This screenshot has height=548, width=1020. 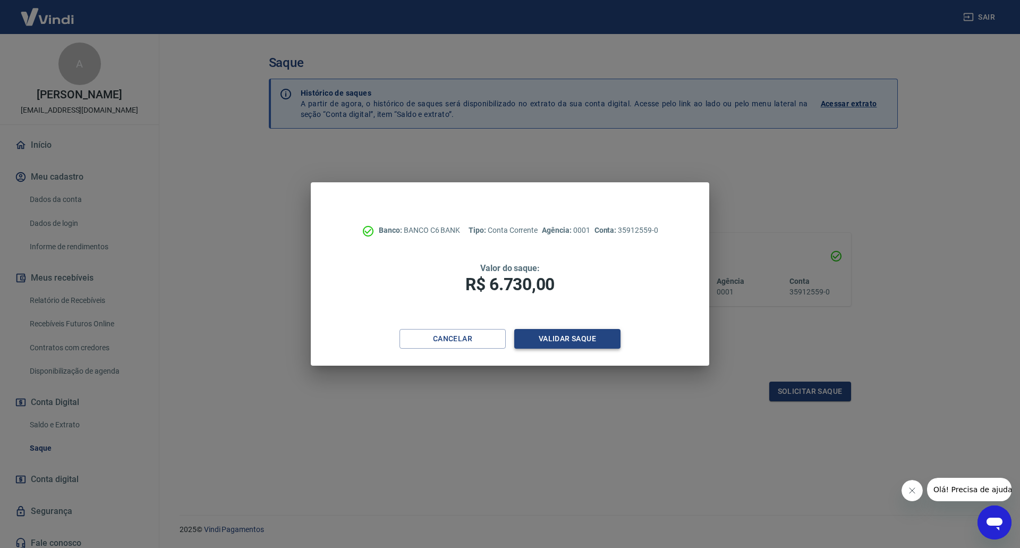 I want to click on span: Valor do saque:, so click(x=510, y=268).